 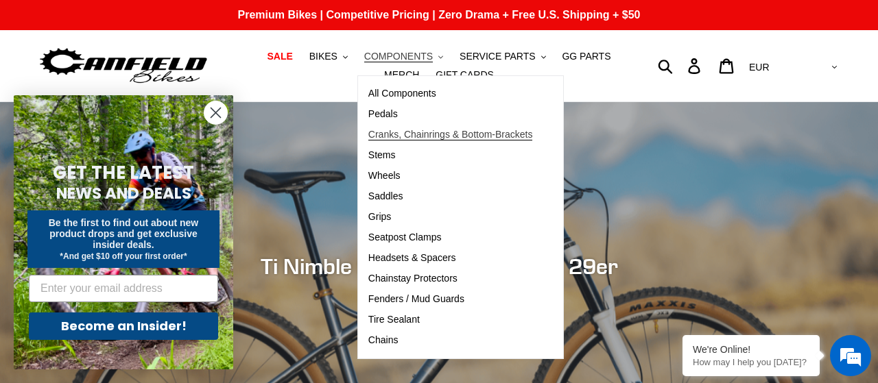 What do you see at coordinates (451, 341) in the screenshot?
I see `a: Chains` at bounding box center [451, 341].